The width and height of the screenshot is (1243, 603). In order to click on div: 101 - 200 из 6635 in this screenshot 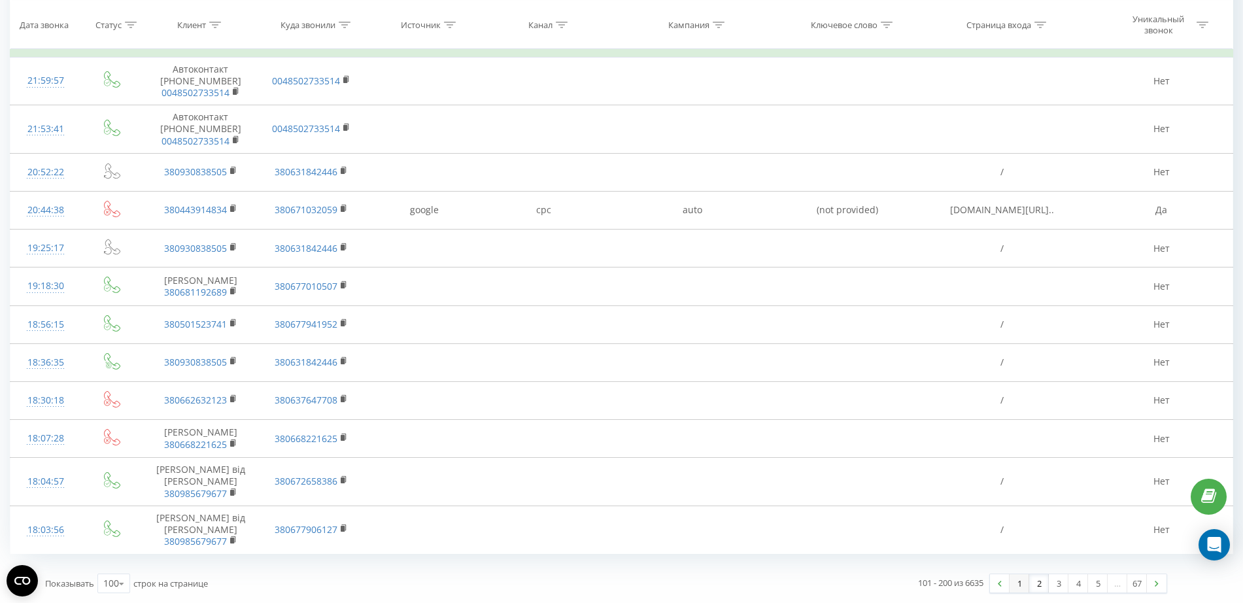, I will do `click(950, 582)`.